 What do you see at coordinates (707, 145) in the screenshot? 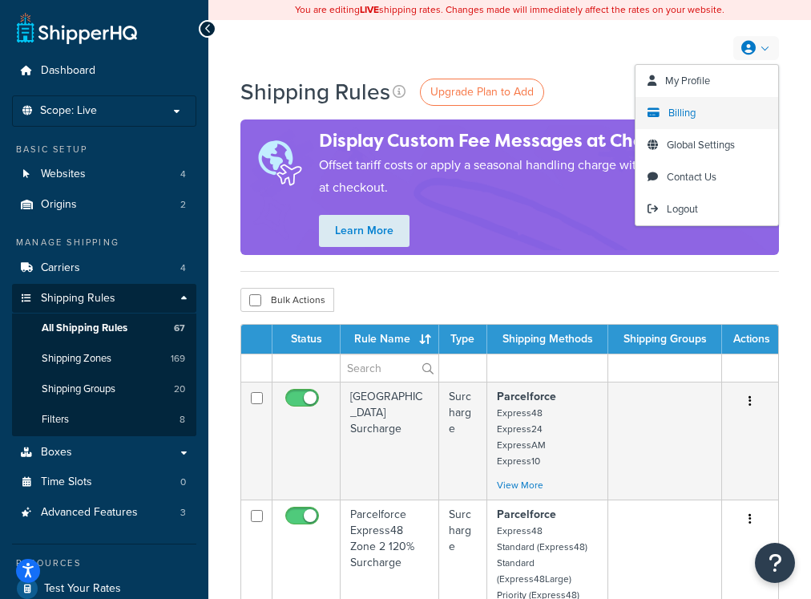
I see `a: Global Settings` at bounding box center [707, 145].